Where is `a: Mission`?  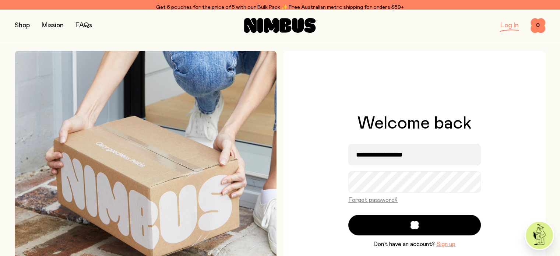
a: Mission is located at coordinates (53, 25).